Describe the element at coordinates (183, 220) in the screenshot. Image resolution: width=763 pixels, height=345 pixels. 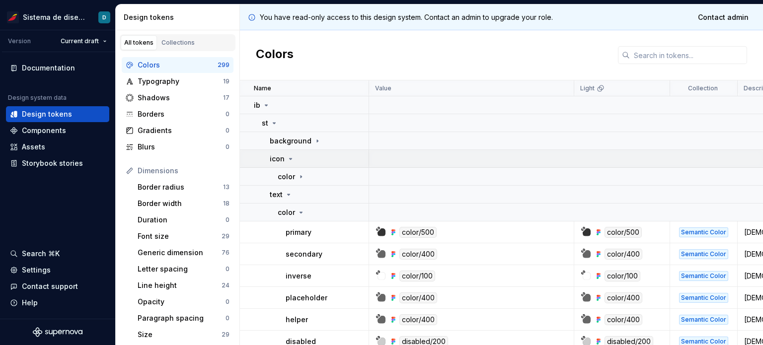
I see `a: Duration0` at that location.